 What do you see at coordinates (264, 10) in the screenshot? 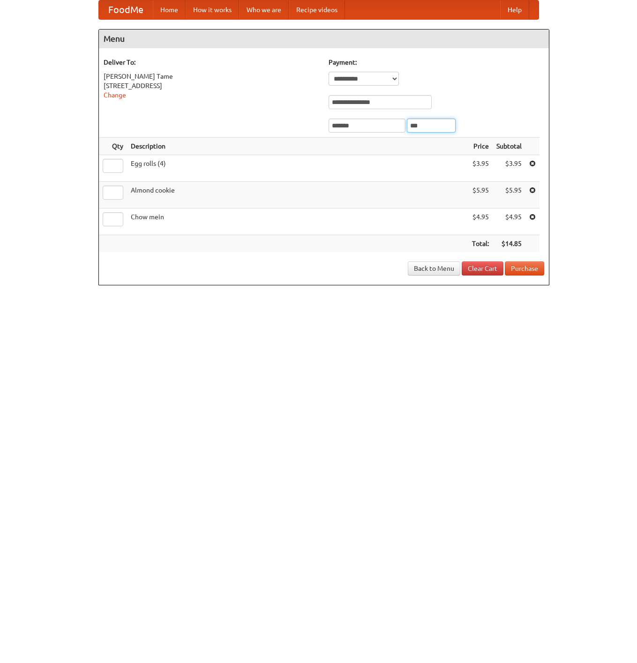
I see `a: Who we are` at bounding box center [264, 10].